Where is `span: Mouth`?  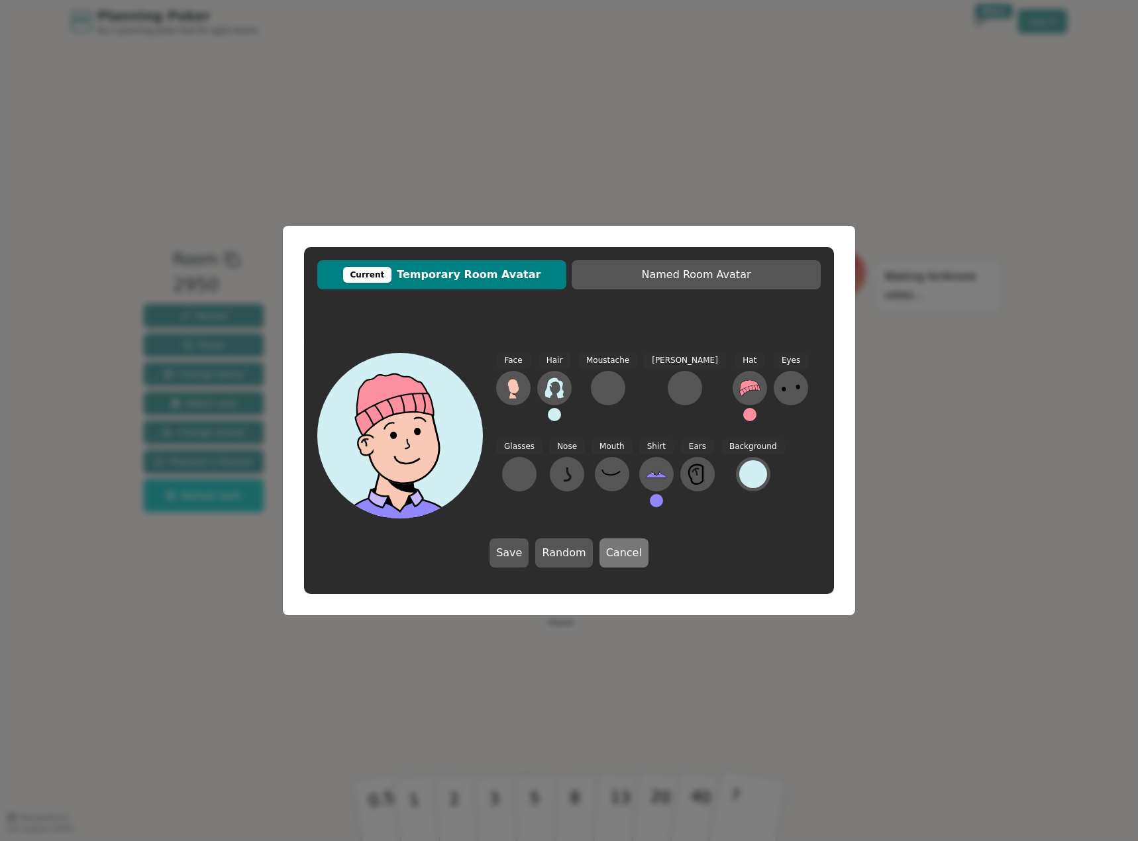
span: Mouth is located at coordinates (612, 447).